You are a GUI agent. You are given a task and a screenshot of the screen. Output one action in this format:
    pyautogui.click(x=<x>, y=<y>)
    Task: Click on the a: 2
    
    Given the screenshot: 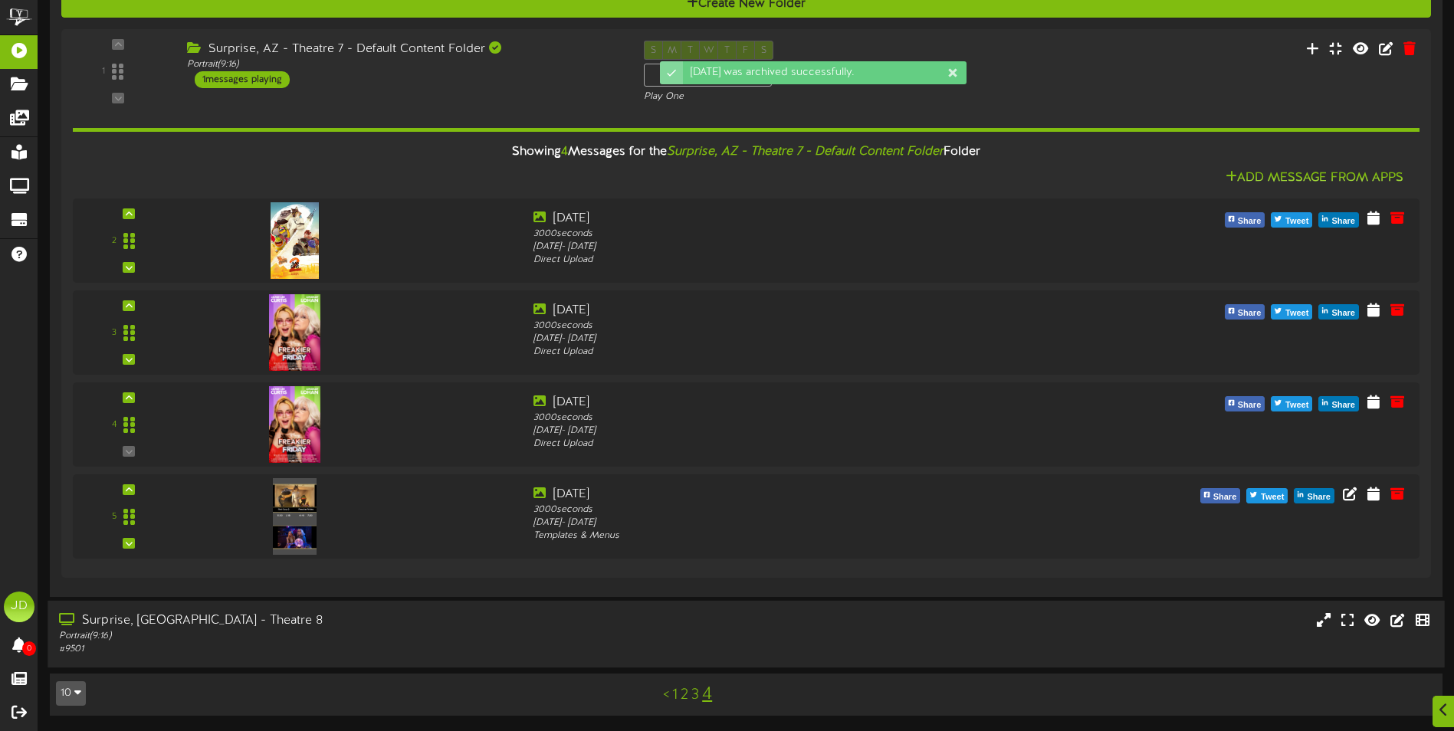 What is the action you would take?
    pyautogui.click(x=685, y=695)
    